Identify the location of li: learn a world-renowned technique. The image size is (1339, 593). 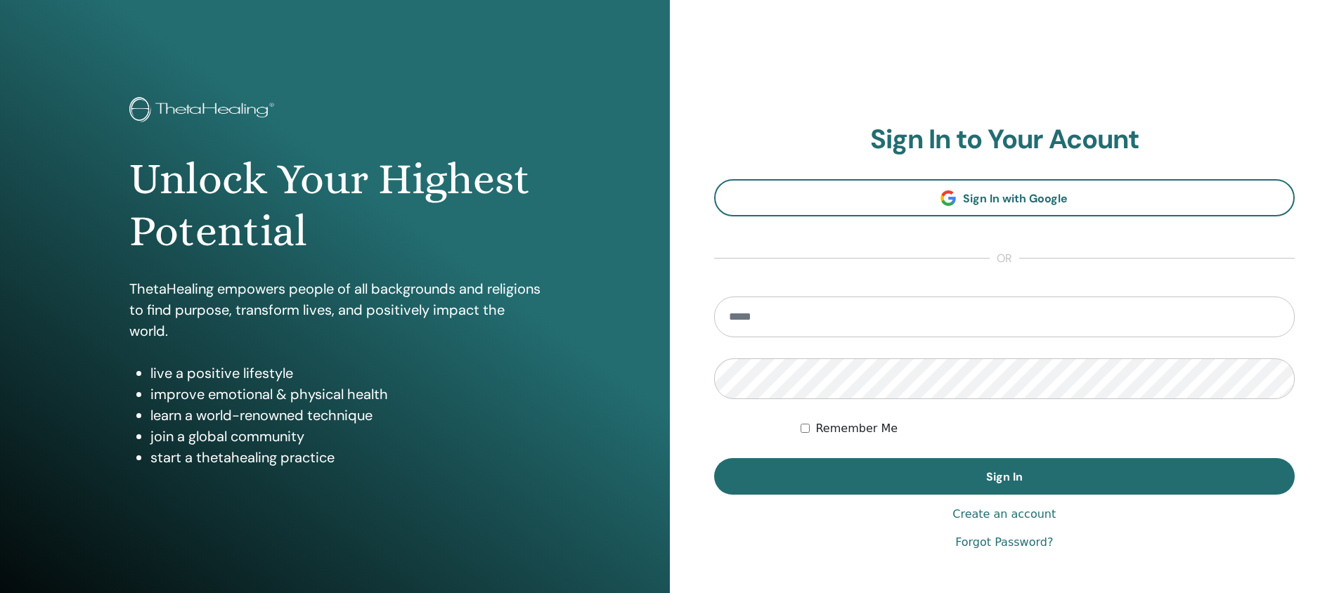
(345, 415).